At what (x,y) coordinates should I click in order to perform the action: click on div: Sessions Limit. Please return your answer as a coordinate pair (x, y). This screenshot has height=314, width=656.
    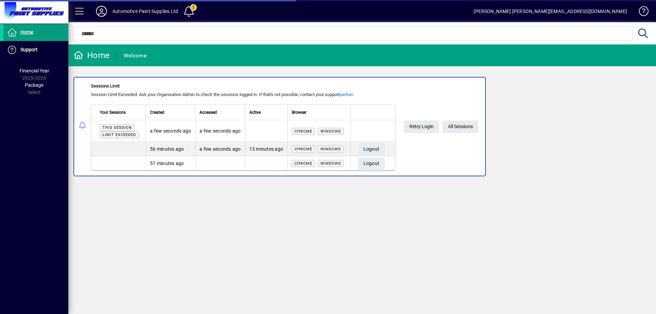
    Looking at the image, I should click on (243, 86).